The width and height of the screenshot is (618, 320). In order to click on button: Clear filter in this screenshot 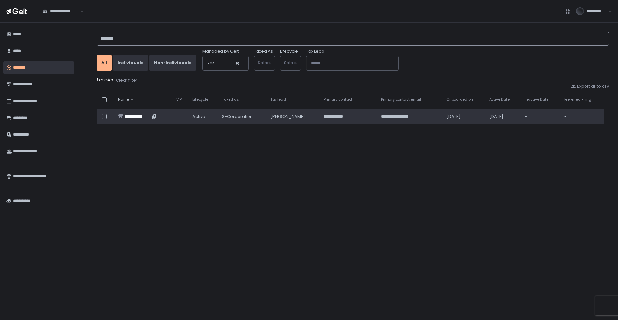, I will do `click(127, 80)`.